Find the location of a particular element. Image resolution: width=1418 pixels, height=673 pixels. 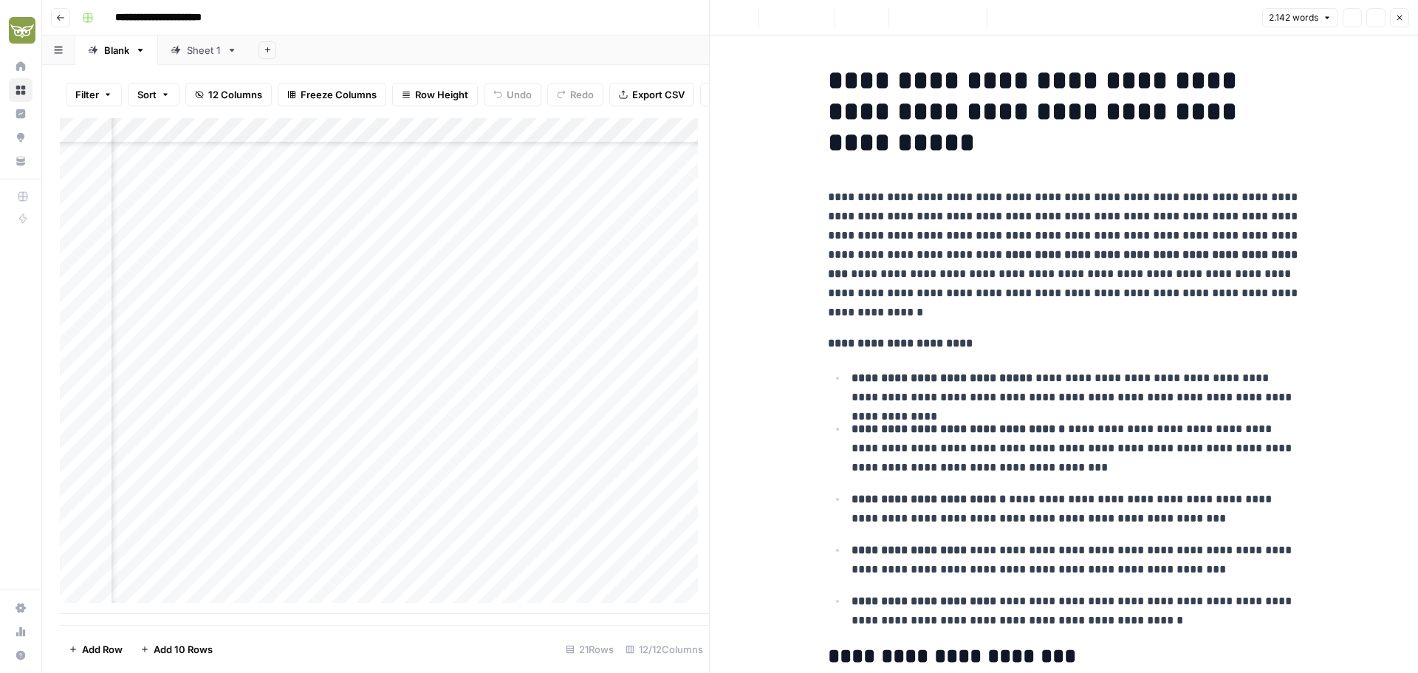

a: Sheet 1 is located at coordinates (204, 50).